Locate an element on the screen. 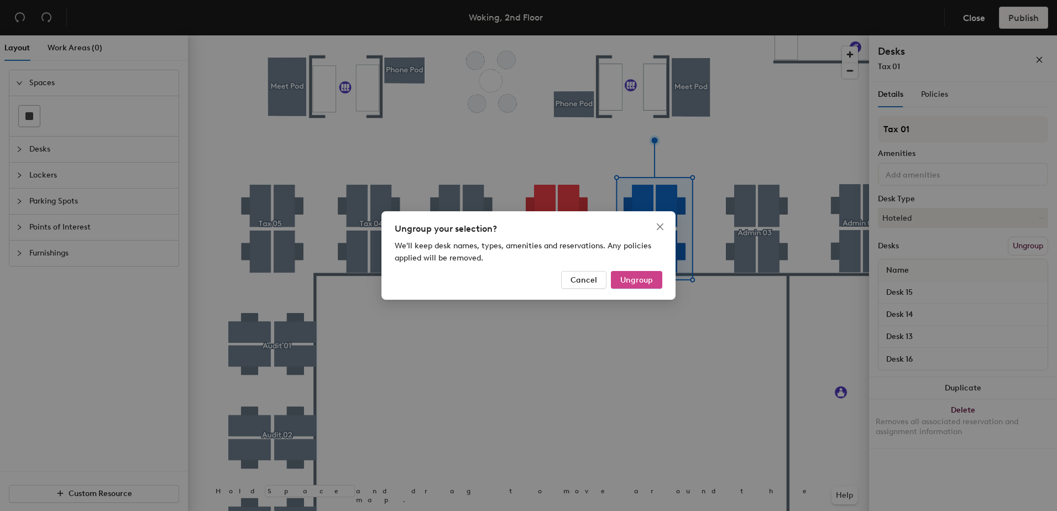 Image resolution: width=1057 pixels, height=511 pixels. span: Close is located at coordinates (660, 227).